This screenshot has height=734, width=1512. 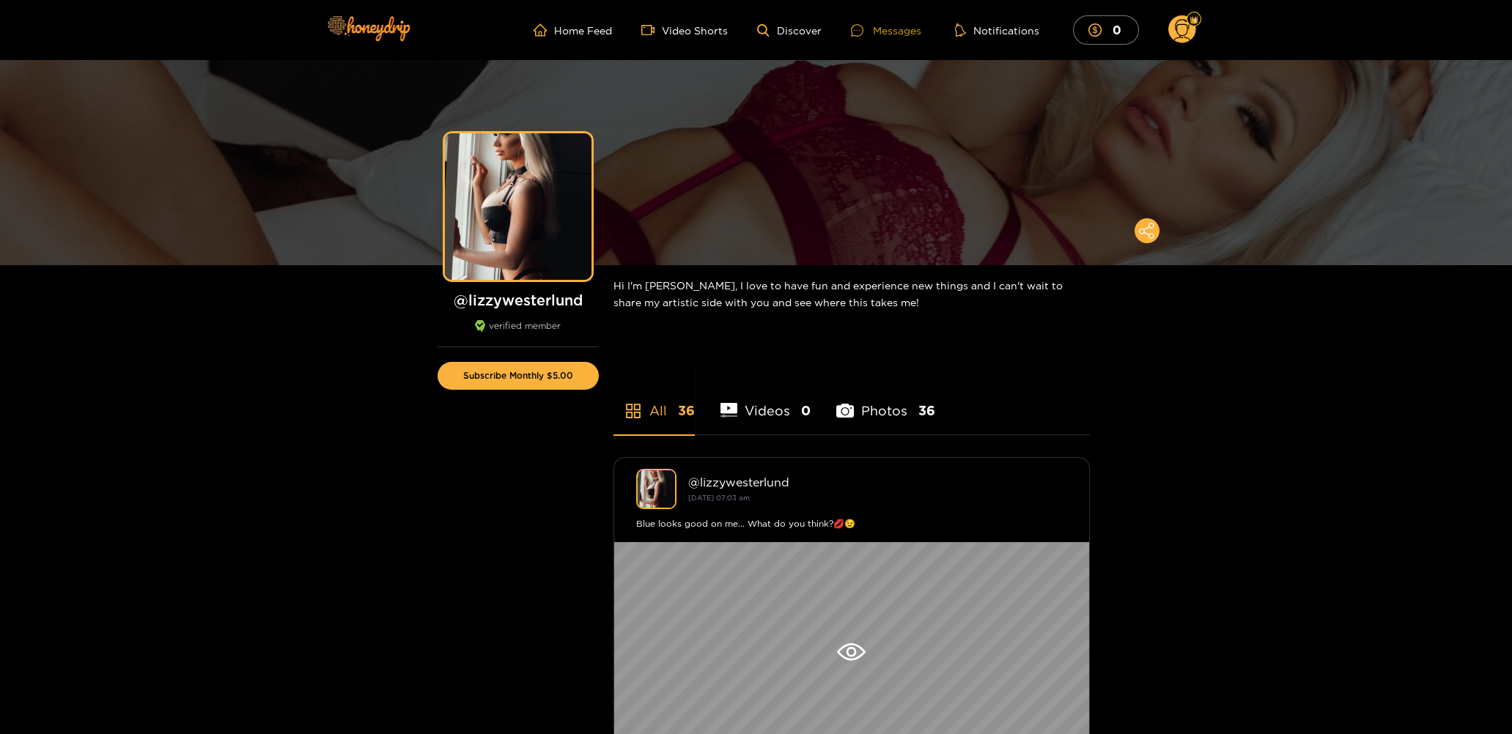 I want to click on button: Notifications, so click(x=996, y=30).